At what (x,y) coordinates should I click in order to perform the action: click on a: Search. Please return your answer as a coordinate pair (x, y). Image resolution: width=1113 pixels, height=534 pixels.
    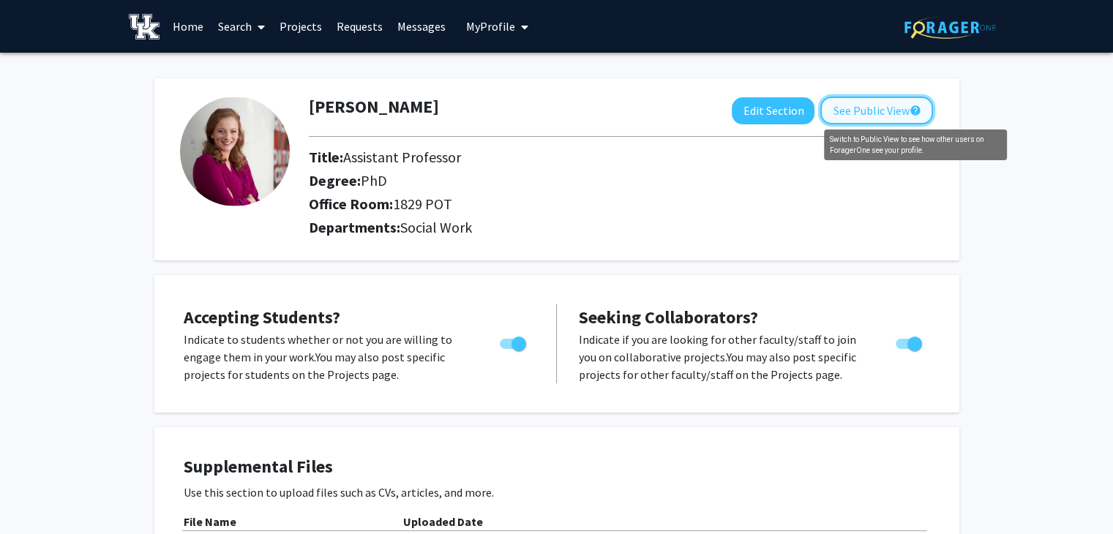
    Looking at the image, I should click on (241, 26).